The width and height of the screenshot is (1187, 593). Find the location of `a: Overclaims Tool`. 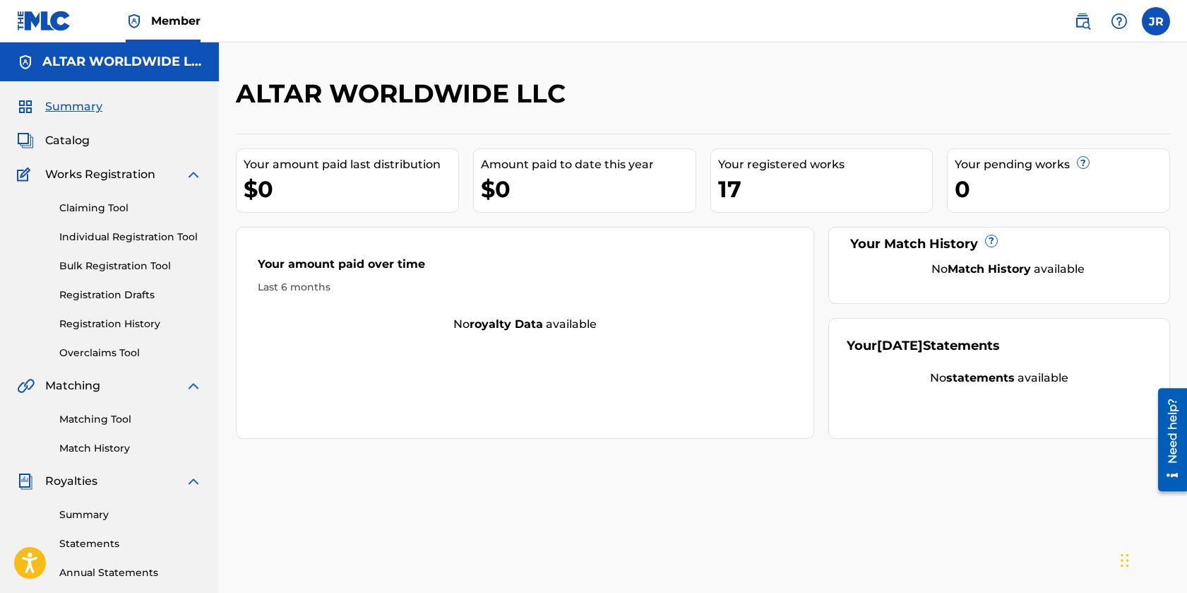

a: Overclaims Tool is located at coordinates (131, 353).